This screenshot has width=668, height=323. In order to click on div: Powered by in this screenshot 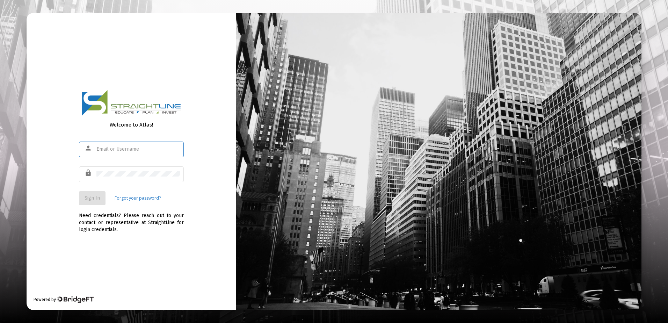, I will do `click(63, 299)`.